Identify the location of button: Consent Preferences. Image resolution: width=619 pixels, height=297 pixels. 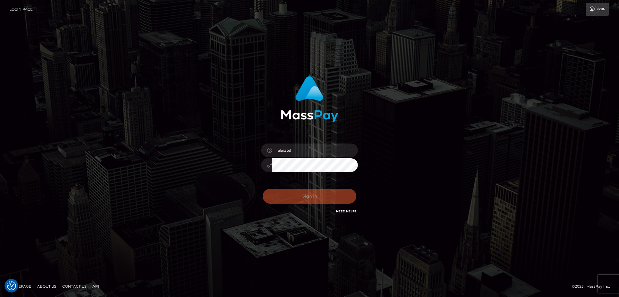
(11, 286).